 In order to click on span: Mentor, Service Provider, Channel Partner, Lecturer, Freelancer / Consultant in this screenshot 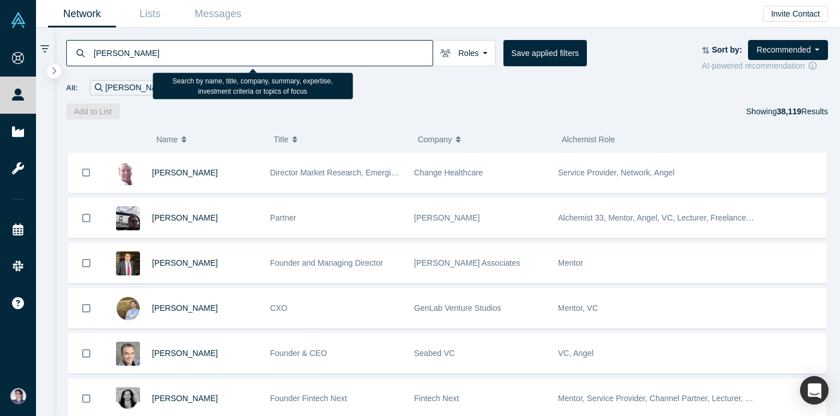, I will do `click(693, 398)`.